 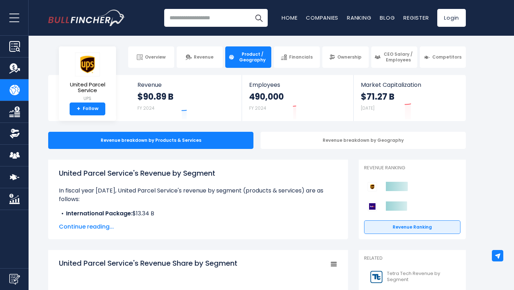 I want to click on a: Blog, so click(x=387, y=17).